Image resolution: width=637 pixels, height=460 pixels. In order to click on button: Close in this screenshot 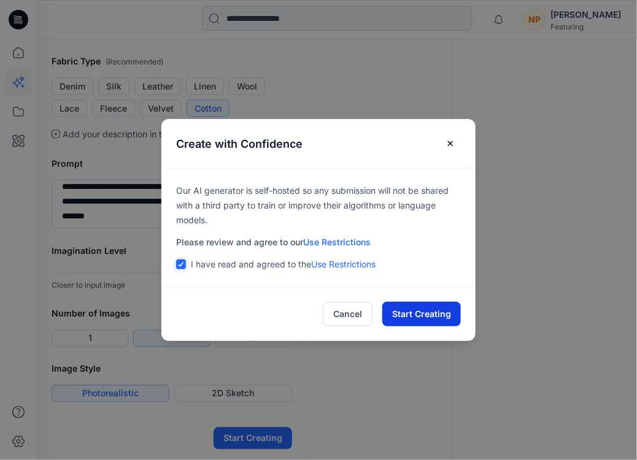, I will do `click(450, 143)`.